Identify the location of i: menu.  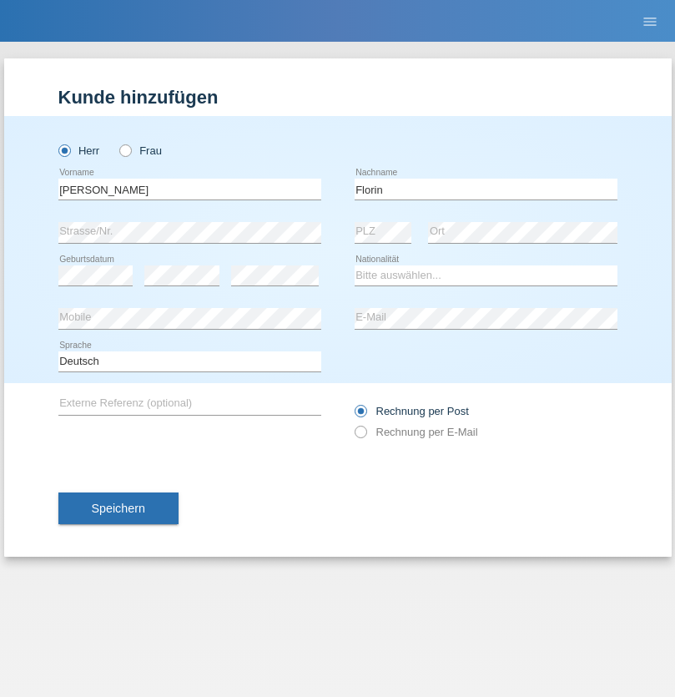
(650, 22).